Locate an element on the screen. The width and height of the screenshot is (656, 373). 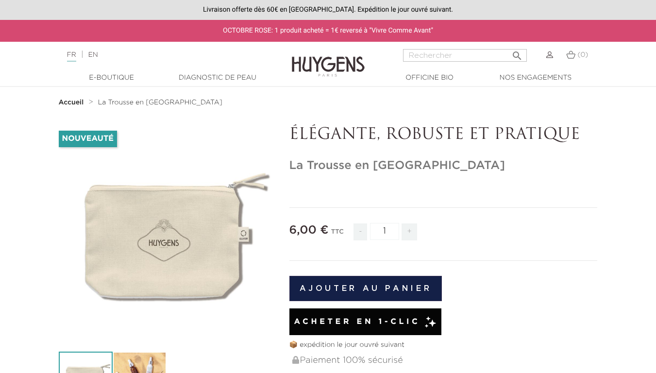
a: Accueil is located at coordinates (72, 102).